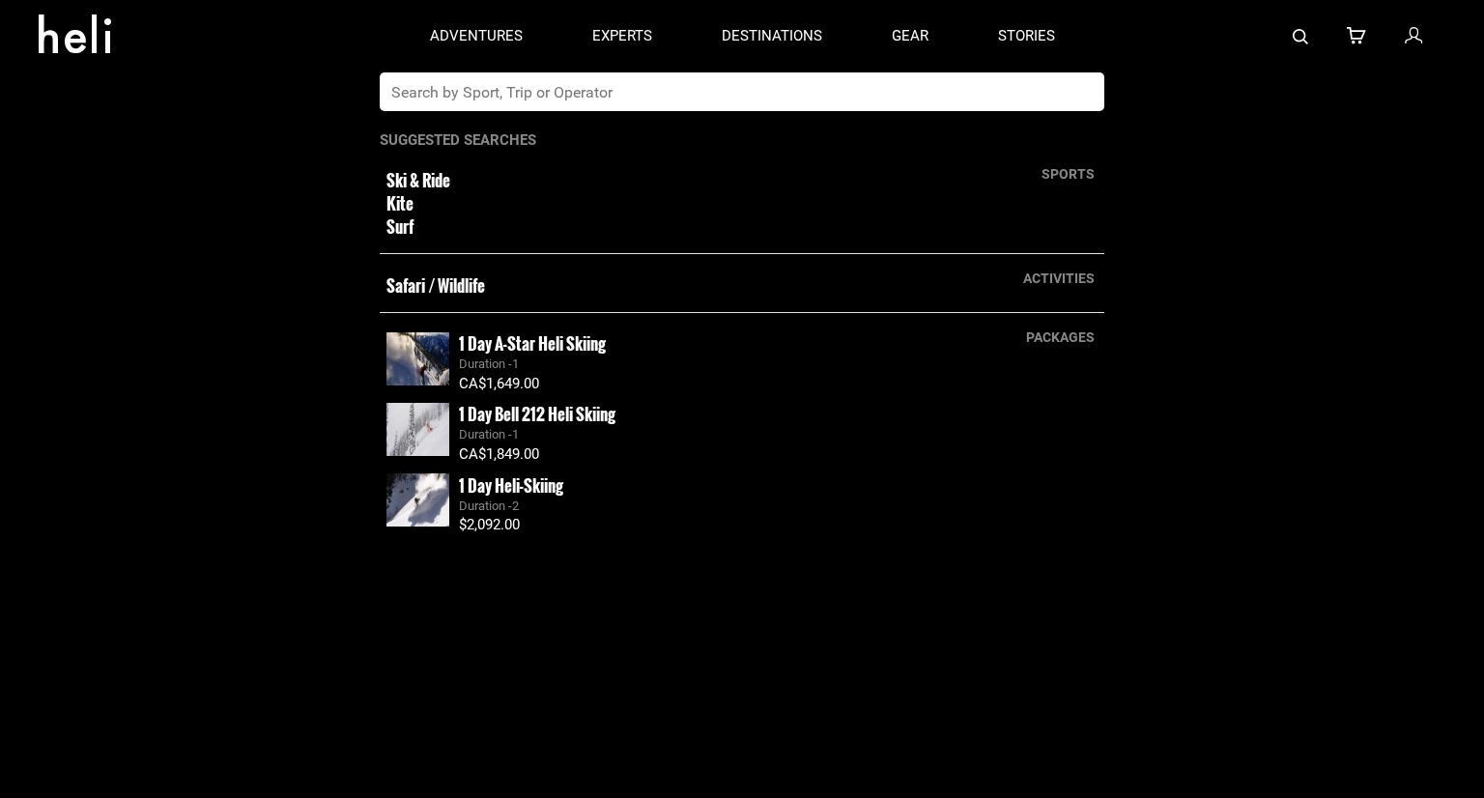 The height and width of the screenshot is (798, 1484). What do you see at coordinates (670, 286) in the screenshot?
I see `small: Safari / Wildlife` at bounding box center [670, 286].